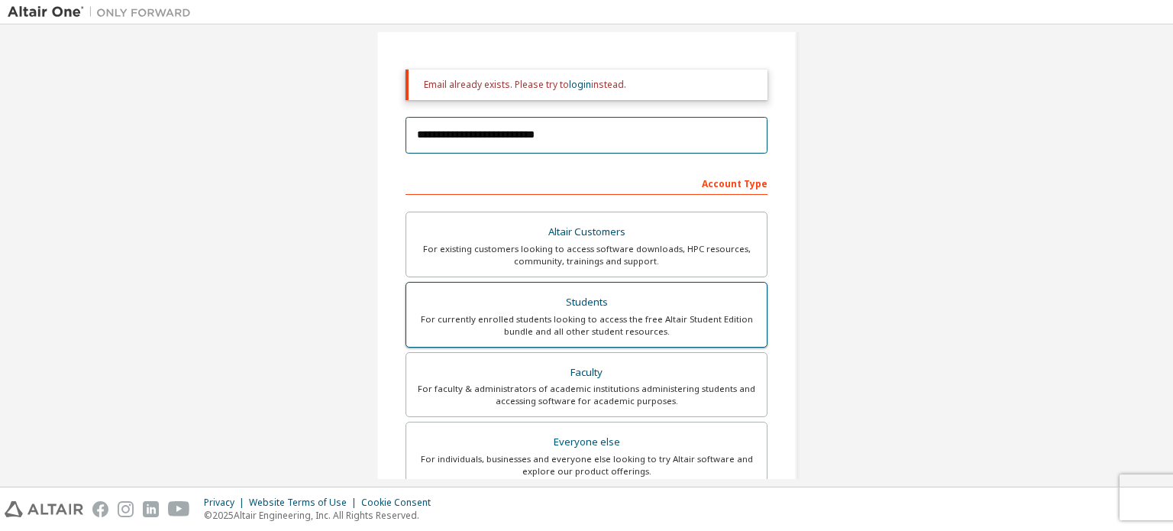  Describe the element at coordinates (586, 442) in the screenshot. I see `div: Everyone else` at that location.